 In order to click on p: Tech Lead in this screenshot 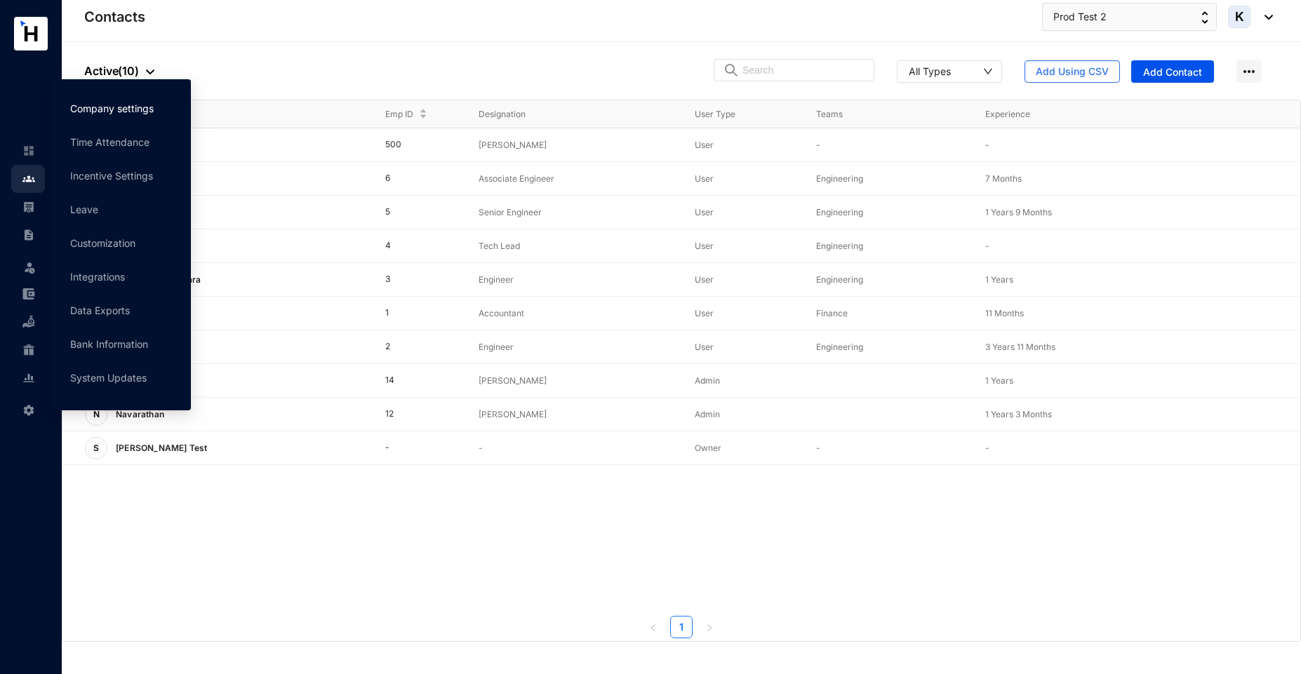, I will do `click(575, 246)`.